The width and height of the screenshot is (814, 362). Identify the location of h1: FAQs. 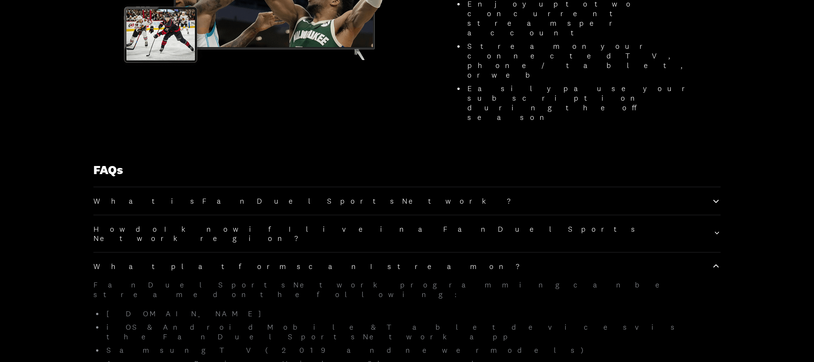
(407, 175).